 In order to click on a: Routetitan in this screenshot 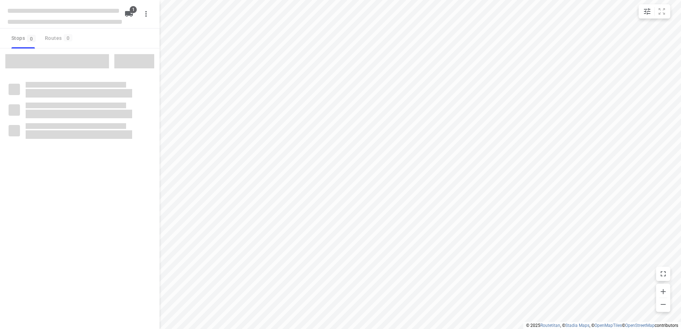, I will do `click(550, 326)`.